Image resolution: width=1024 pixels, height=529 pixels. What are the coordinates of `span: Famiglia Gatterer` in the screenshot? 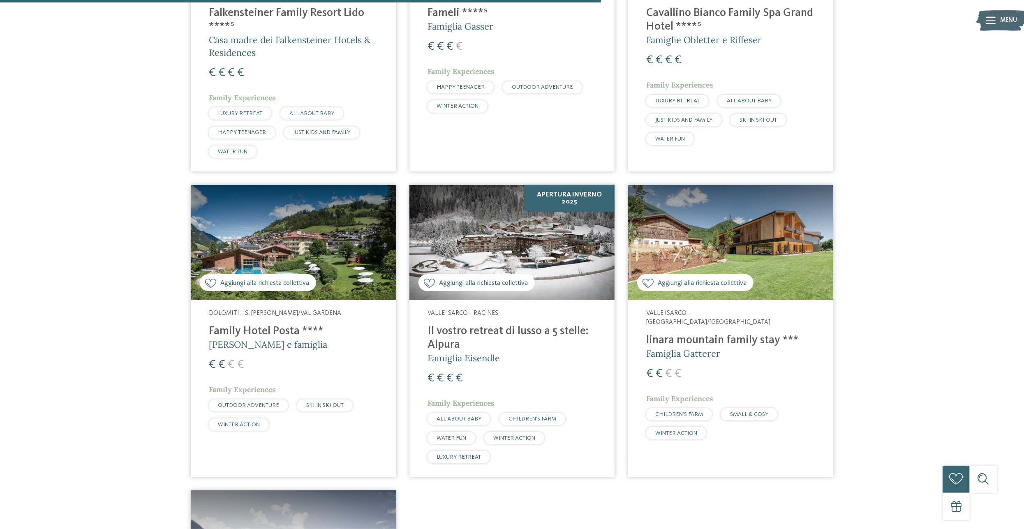 It's located at (683, 353).